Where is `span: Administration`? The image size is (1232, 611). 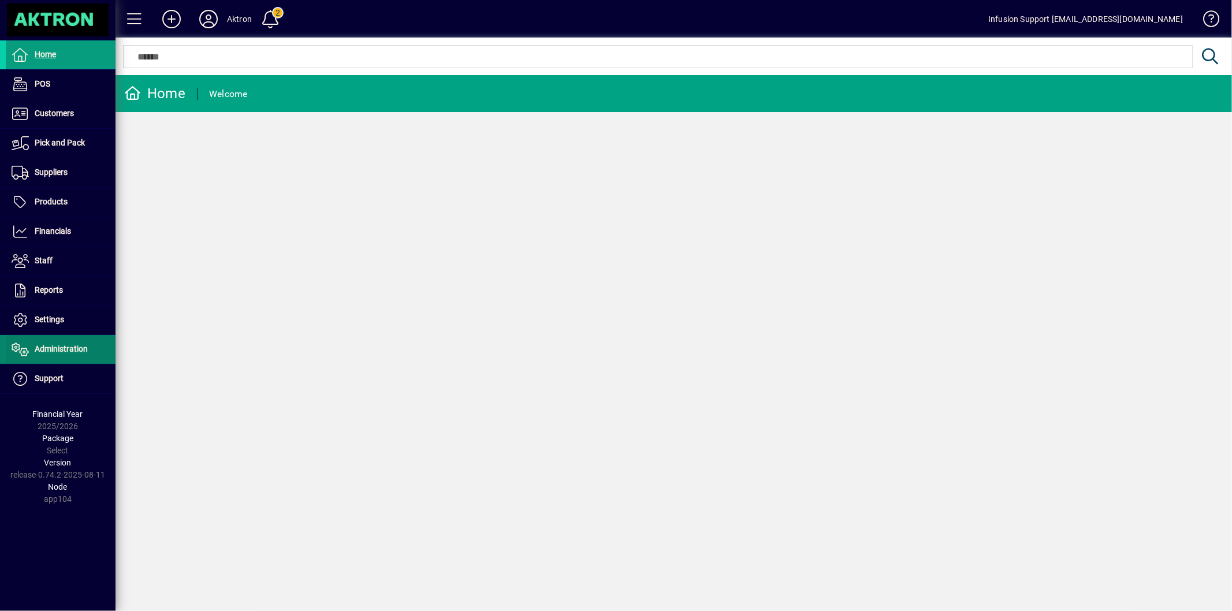 span: Administration is located at coordinates (61, 349).